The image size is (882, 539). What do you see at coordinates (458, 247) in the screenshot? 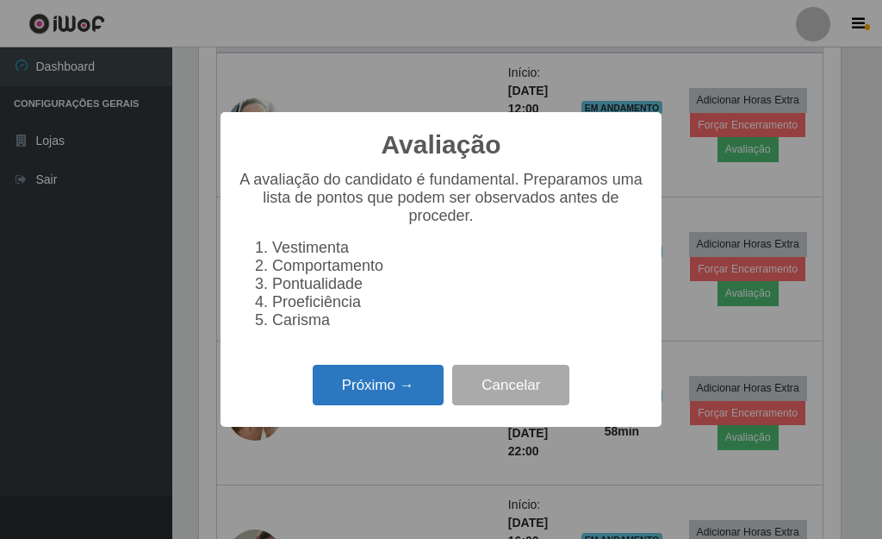
I see `li: Vestimenta` at bounding box center [458, 247].